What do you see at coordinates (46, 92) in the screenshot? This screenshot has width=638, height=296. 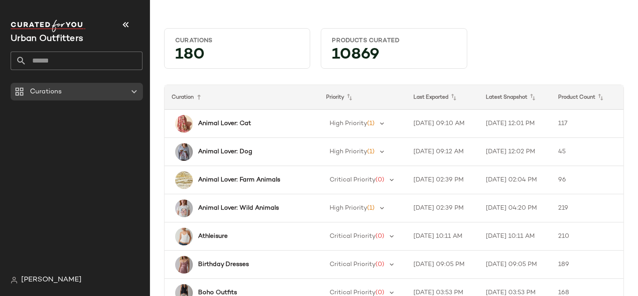 I see `span: Curations` at bounding box center [46, 92].